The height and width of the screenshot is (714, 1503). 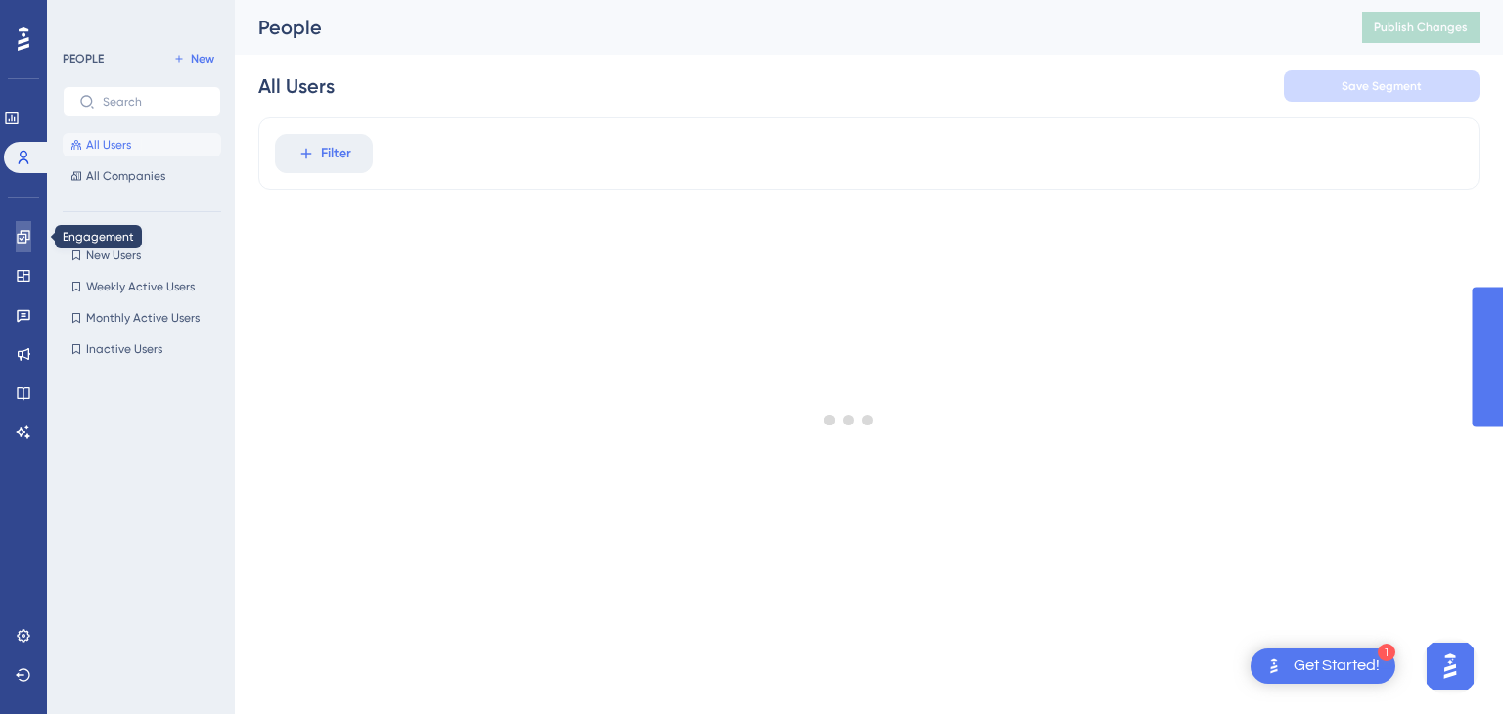 I want to click on span: Save Segment, so click(x=1382, y=86).